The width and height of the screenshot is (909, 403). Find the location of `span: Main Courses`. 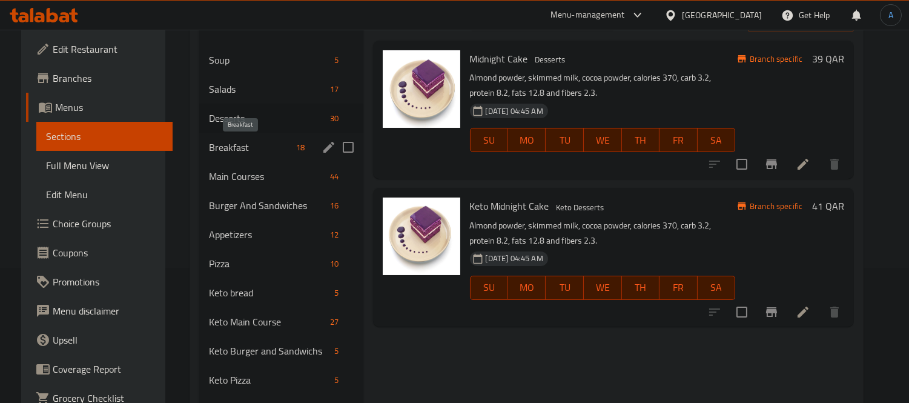

span: Main Courses is located at coordinates (267, 176).